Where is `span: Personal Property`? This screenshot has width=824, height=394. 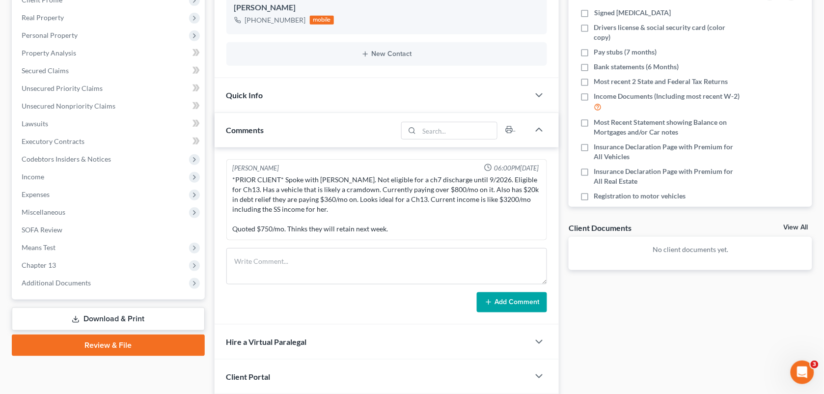 span: Personal Property is located at coordinates (50, 35).